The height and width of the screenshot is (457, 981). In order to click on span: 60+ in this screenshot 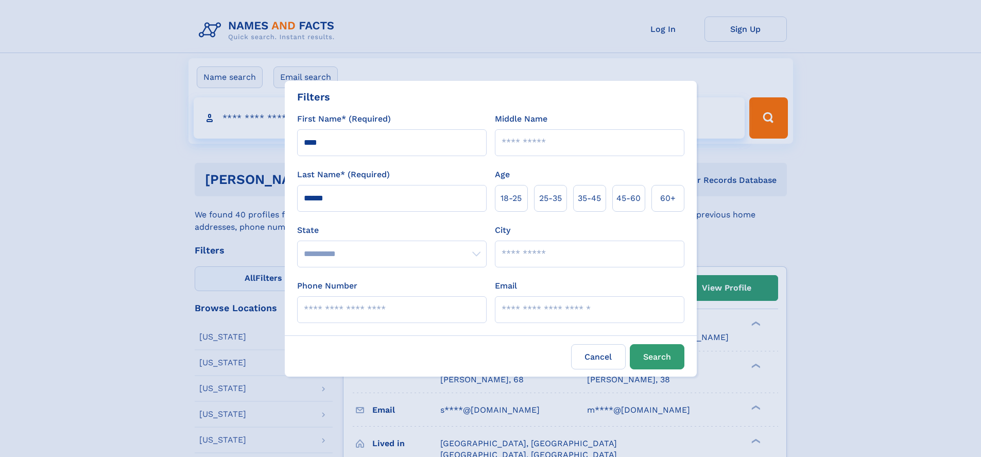, I will do `click(668, 198)`.